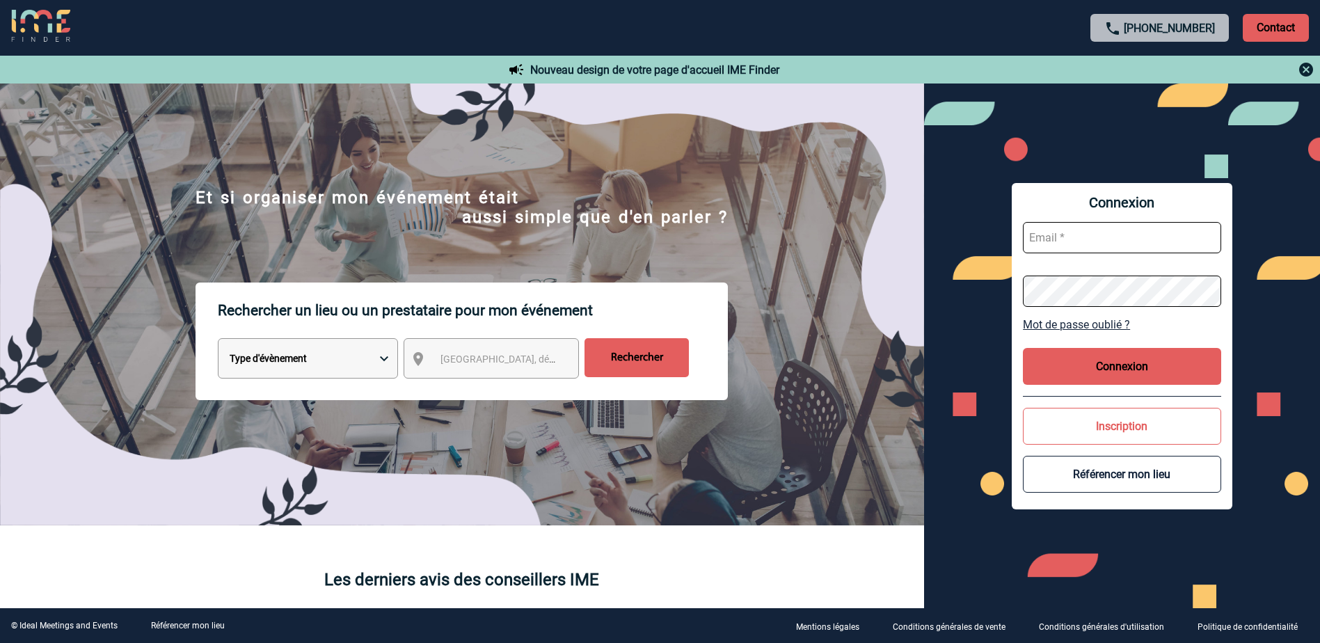 The height and width of the screenshot is (643, 1320). I want to click on button: Référencer mon lieu, so click(1122, 474).